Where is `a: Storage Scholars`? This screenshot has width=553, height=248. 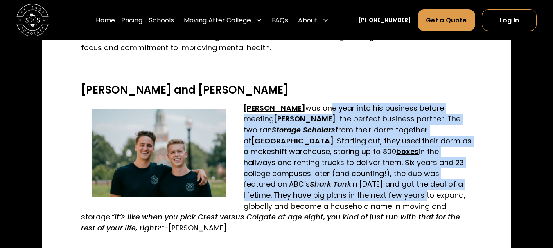
a: Storage Scholars is located at coordinates (303, 130).